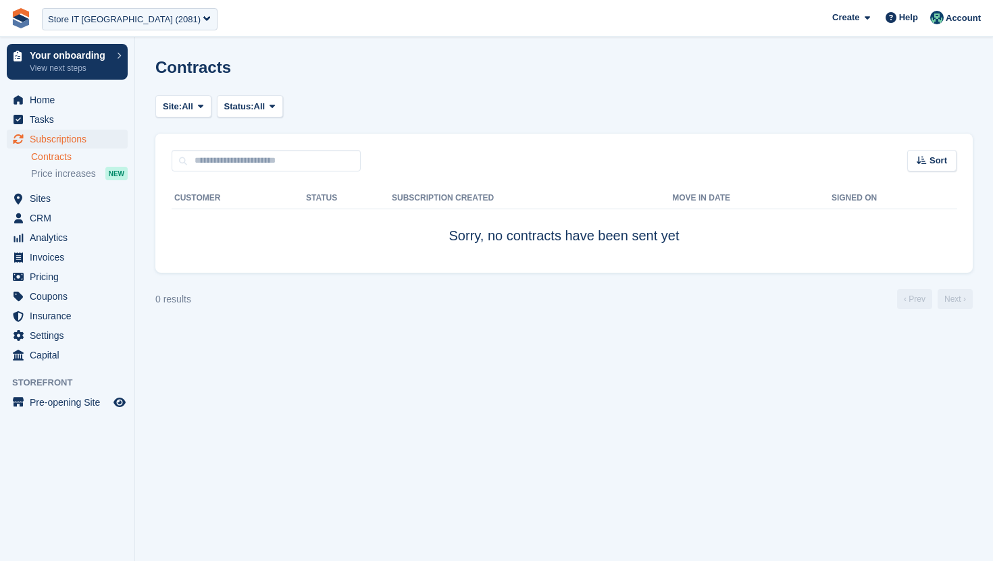 This screenshot has height=561, width=993. What do you see at coordinates (183, 106) in the screenshot?
I see `button: Site: All` at bounding box center [183, 106].